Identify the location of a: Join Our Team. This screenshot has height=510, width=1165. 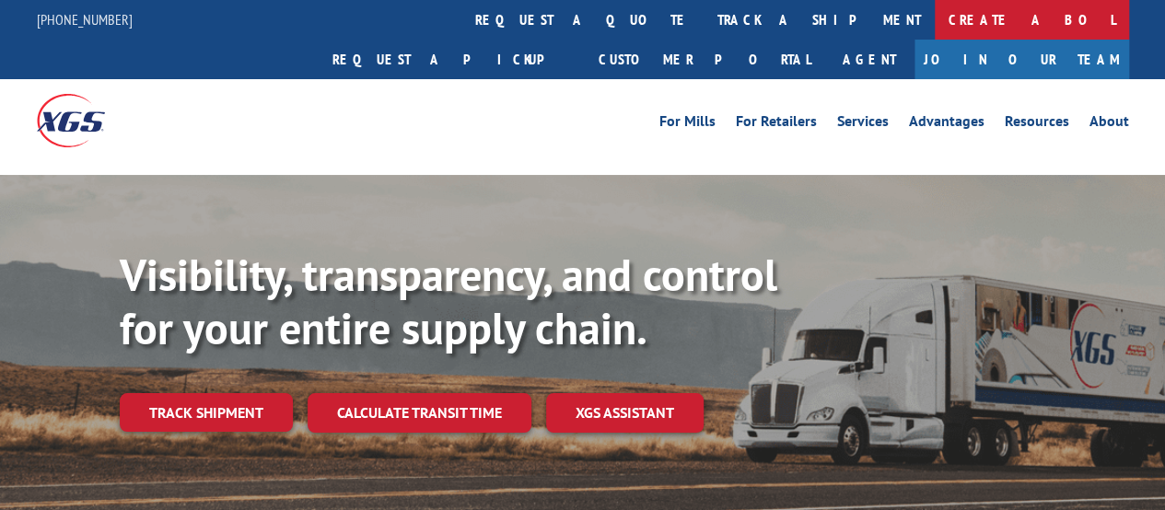
(1021, 59).